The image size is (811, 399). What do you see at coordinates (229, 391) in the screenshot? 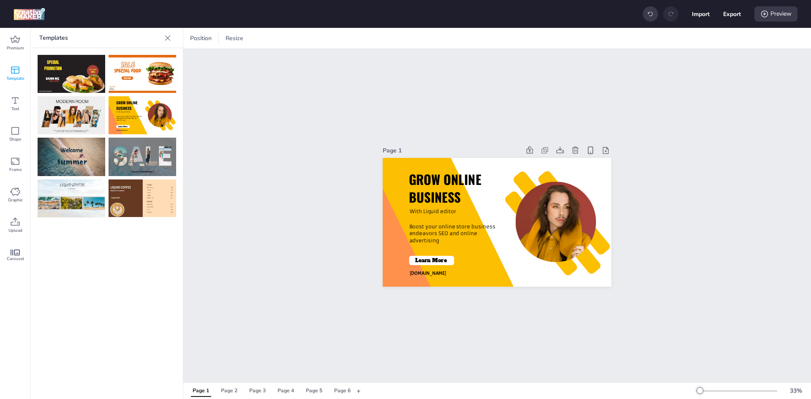
I see `div: Page 2` at bounding box center [229, 391].